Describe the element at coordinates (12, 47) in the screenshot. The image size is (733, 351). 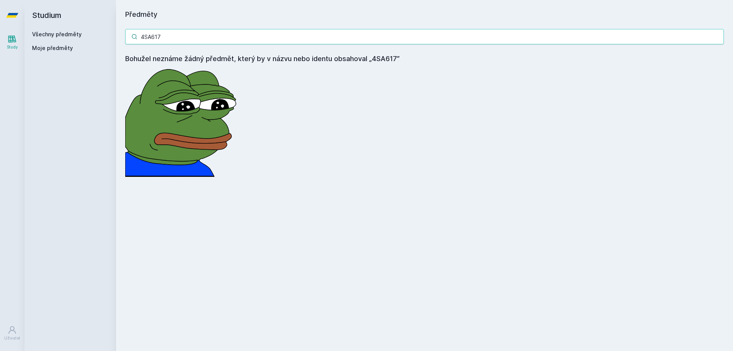
I see `div: Study` at that location.